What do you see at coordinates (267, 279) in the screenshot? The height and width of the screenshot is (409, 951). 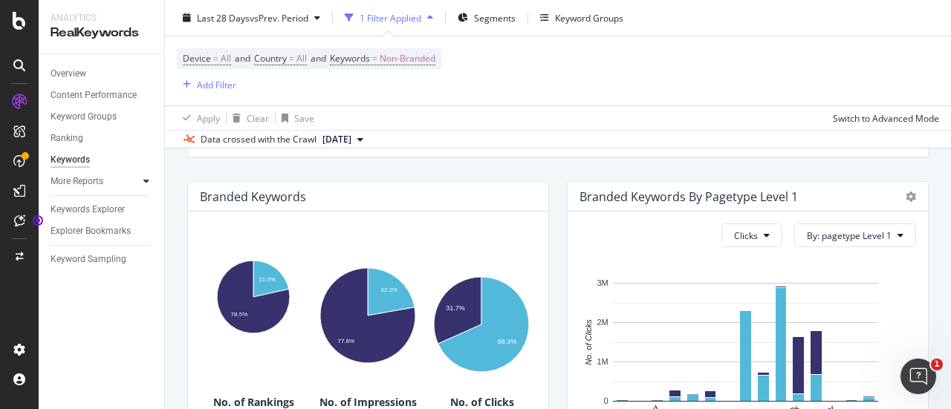 I see `text: 21.5%` at bounding box center [267, 279].